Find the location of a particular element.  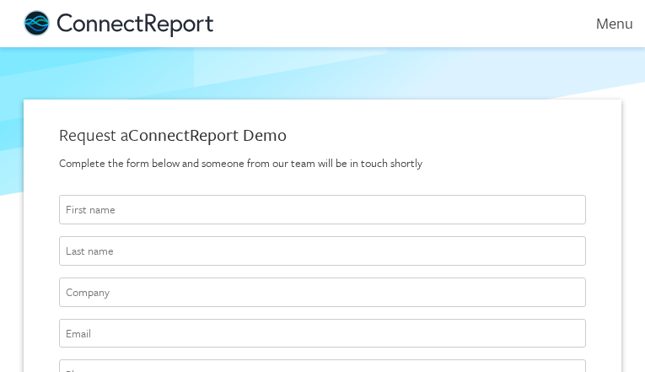

div: Complete the form below and someone from our team will be in touch shortly is located at coordinates (322, 163).